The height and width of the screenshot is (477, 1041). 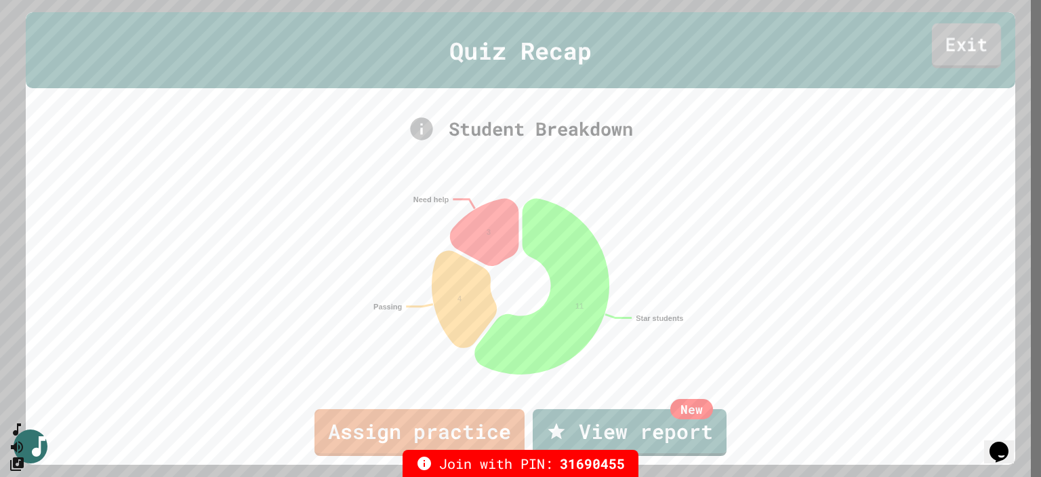 What do you see at coordinates (967, 45) in the screenshot?
I see `a: Exit` at bounding box center [967, 45].